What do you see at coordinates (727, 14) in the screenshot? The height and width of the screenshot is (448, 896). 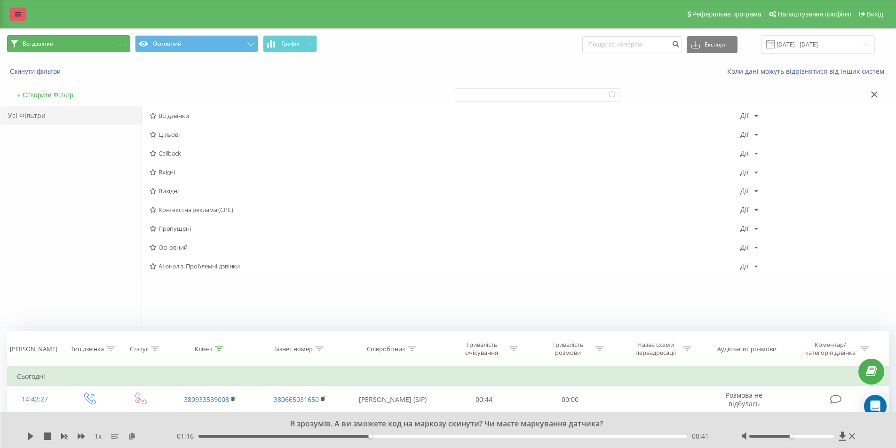 I see `span: Реферальна програма` at bounding box center [727, 14].